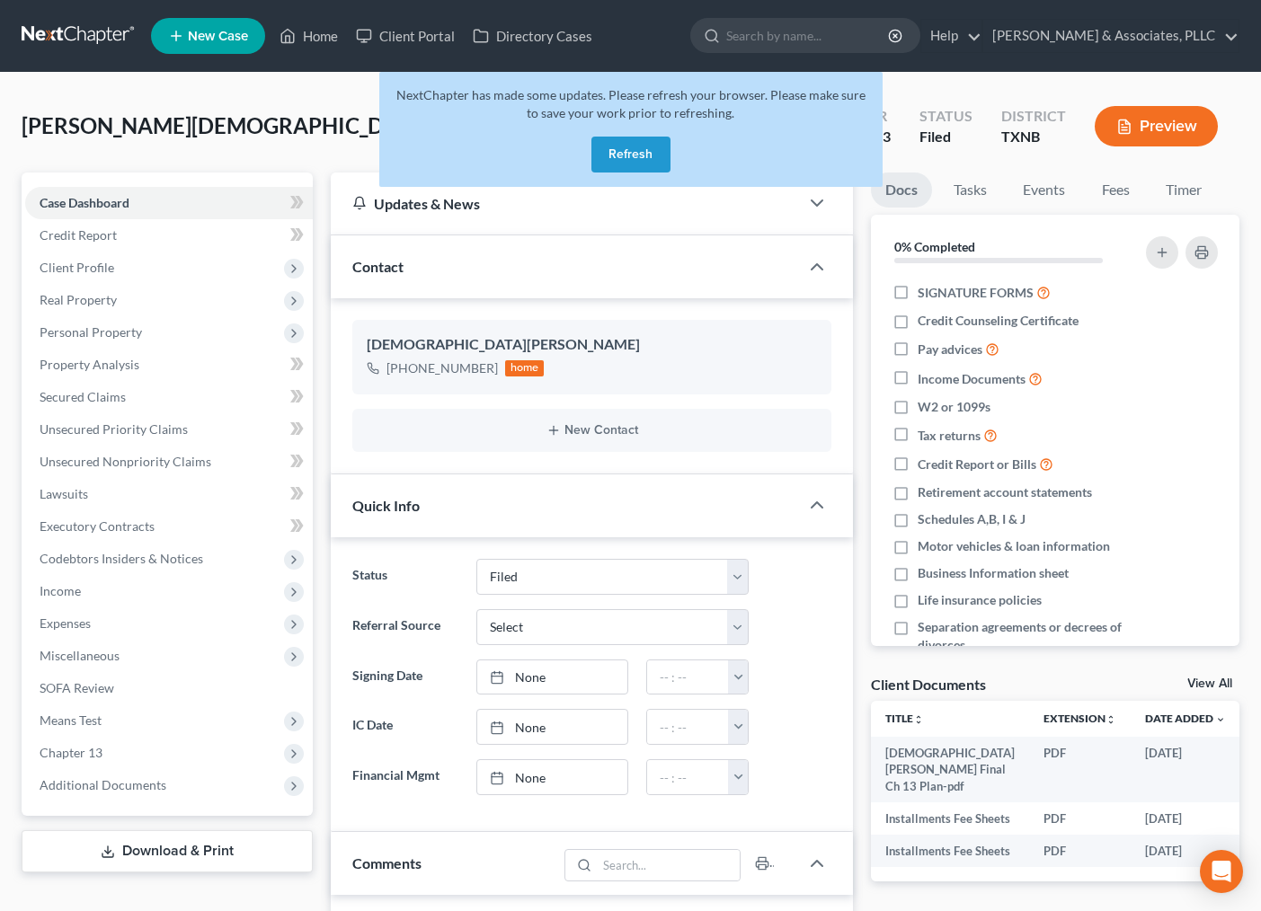 This screenshot has height=911, width=1261. What do you see at coordinates (949, 436) in the screenshot?
I see `span: Tax returns` at bounding box center [949, 436].